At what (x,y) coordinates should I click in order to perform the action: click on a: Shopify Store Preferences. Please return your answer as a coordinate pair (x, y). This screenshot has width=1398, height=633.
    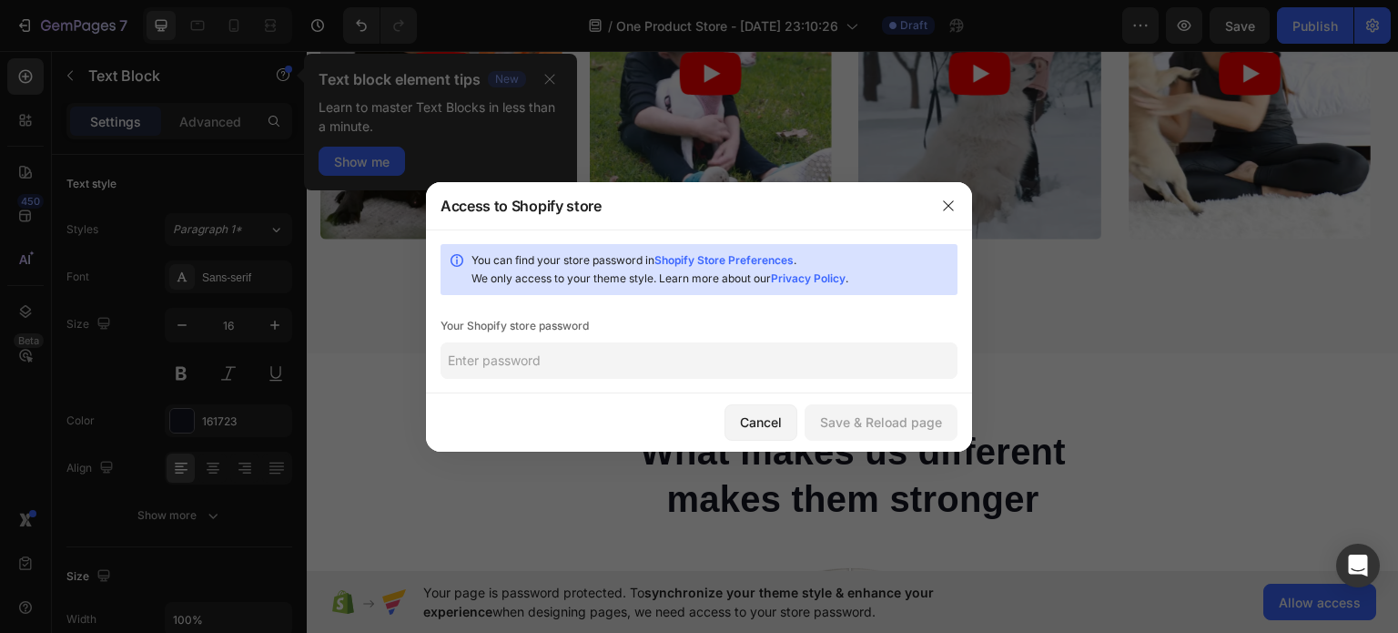
    Looking at the image, I should click on (724, 259).